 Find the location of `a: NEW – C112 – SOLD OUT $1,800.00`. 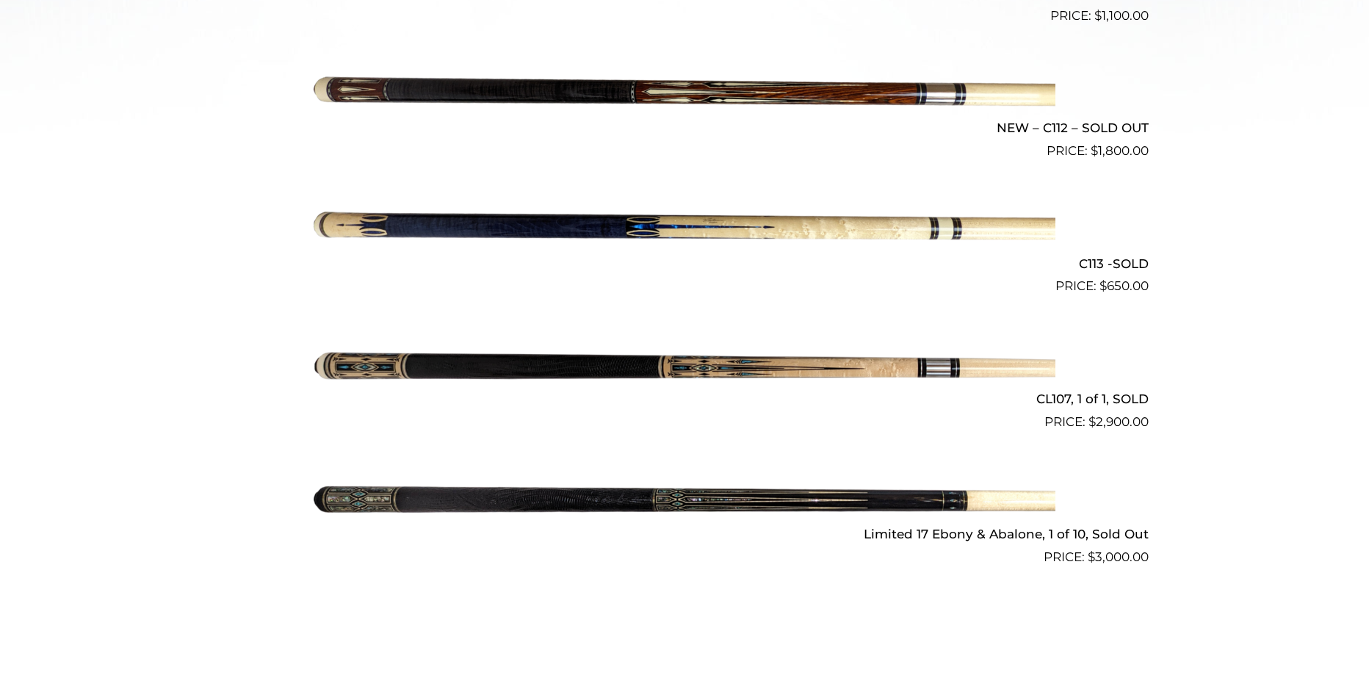

a: NEW – C112 – SOLD OUT $1,800.00 is located at coordinates (685, 96).